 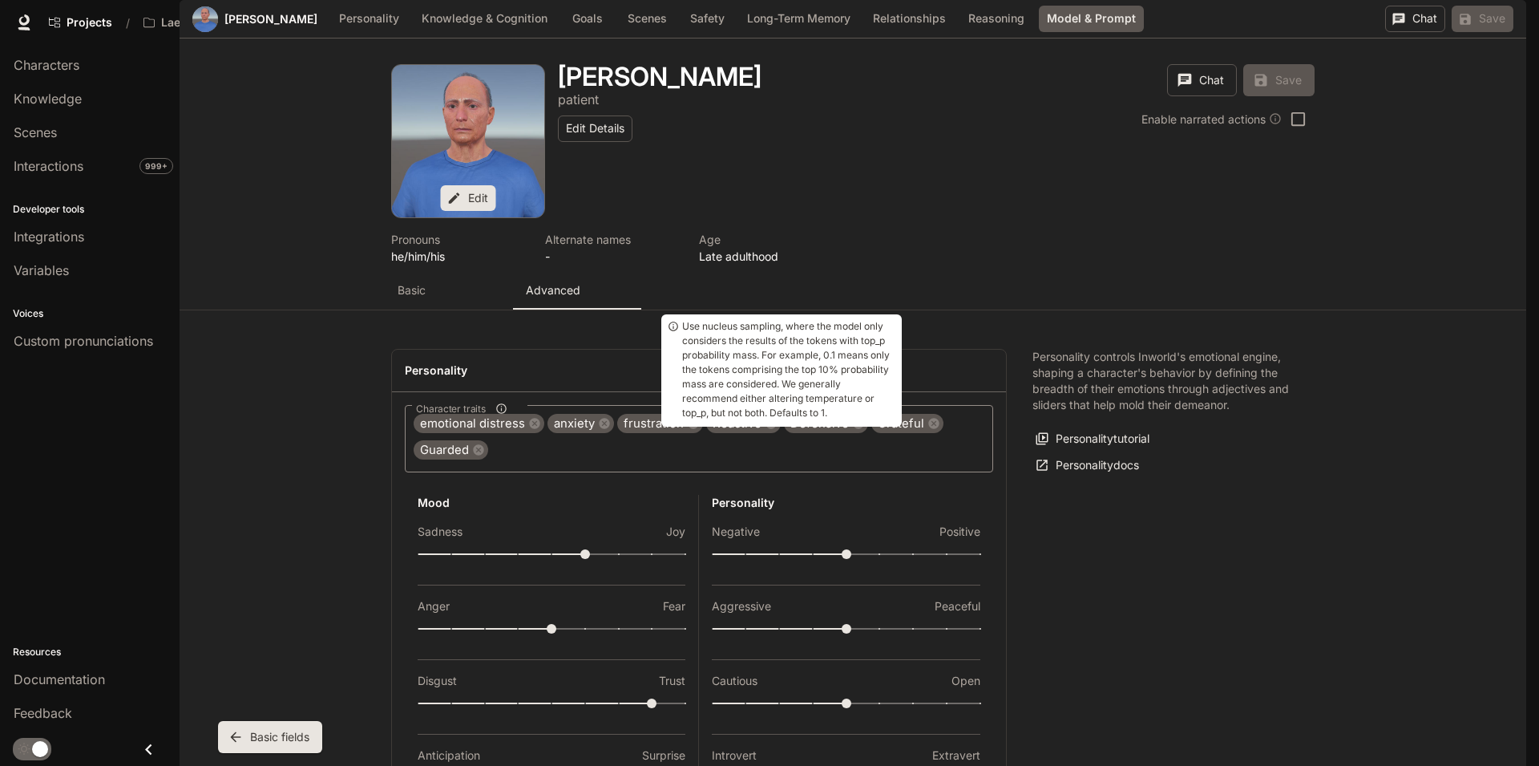 I want to click on p: Late adulthood, so click(x=766, y=256).